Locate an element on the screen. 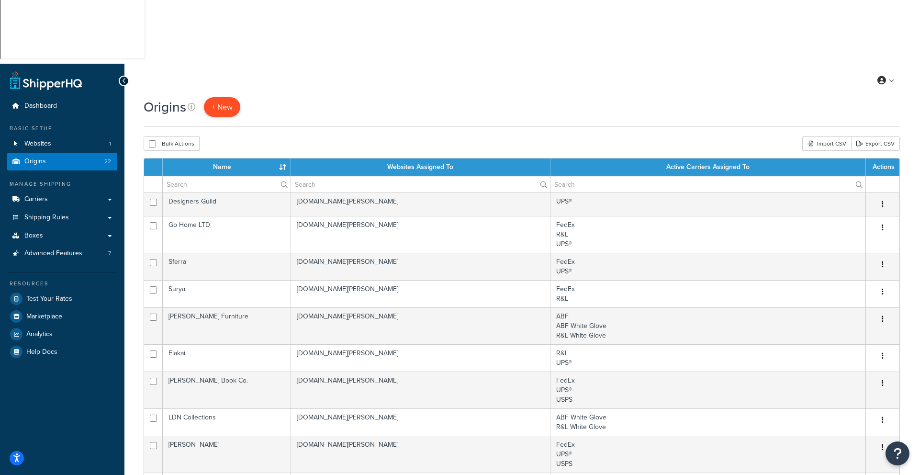 The width and height of the screenshot is (919, 475). td: R&L UPS® is located at coordinates (708, 357).